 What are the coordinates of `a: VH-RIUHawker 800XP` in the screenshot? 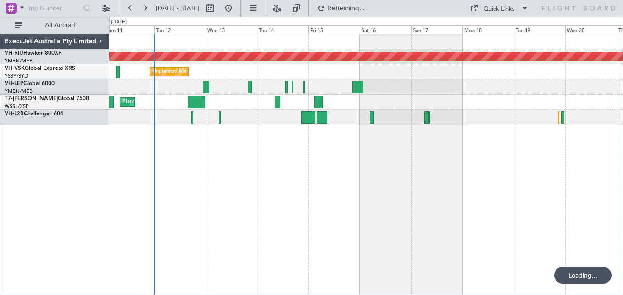 It's located at (33, 53).